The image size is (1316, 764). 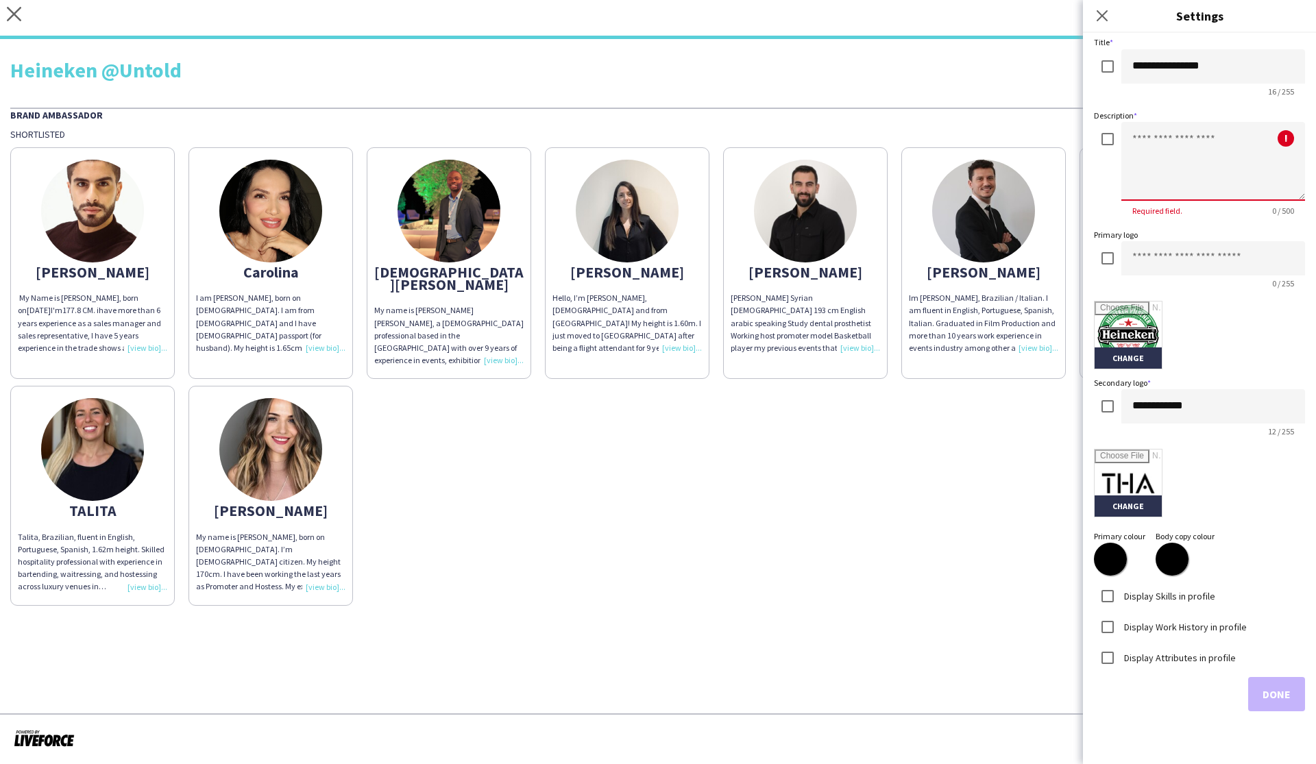 What do you see at coordinates (93, 511) in the screenshot?
I see `div: TALITA` at bounding box center [93, 511].